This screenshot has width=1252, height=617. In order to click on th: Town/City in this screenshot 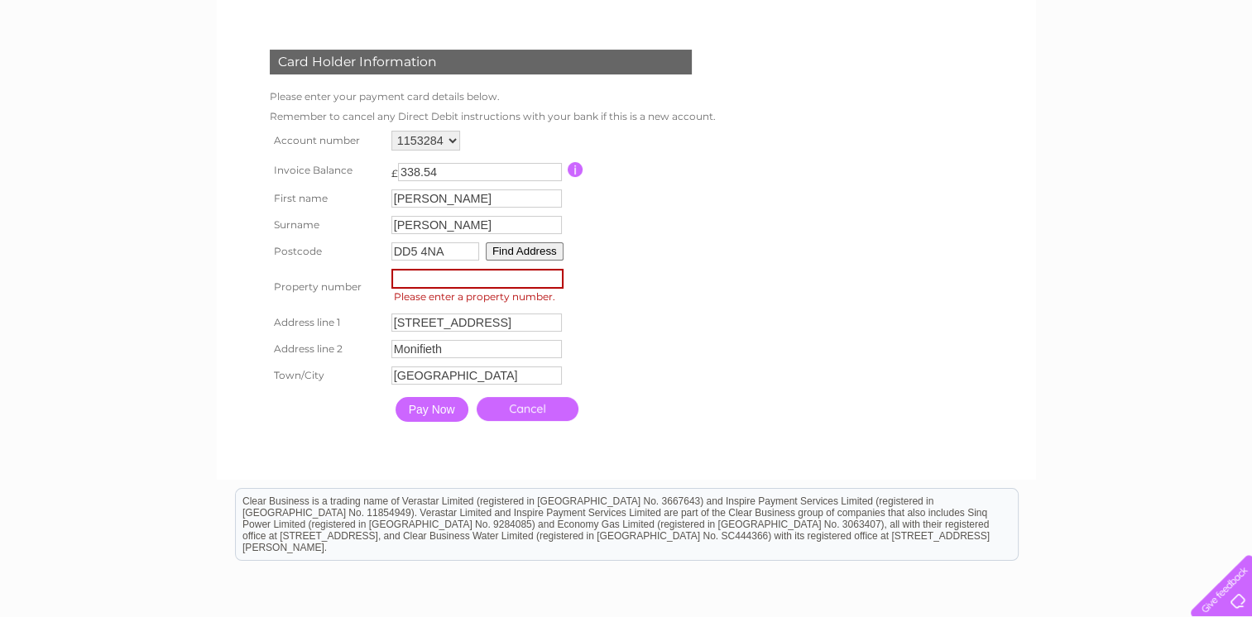, I will do `click(326, 376)`.